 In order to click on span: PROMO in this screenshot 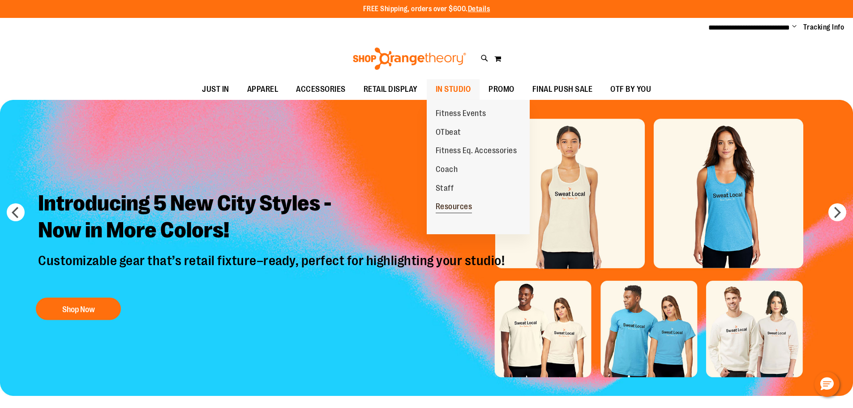, I will do `click(502, 89)`.